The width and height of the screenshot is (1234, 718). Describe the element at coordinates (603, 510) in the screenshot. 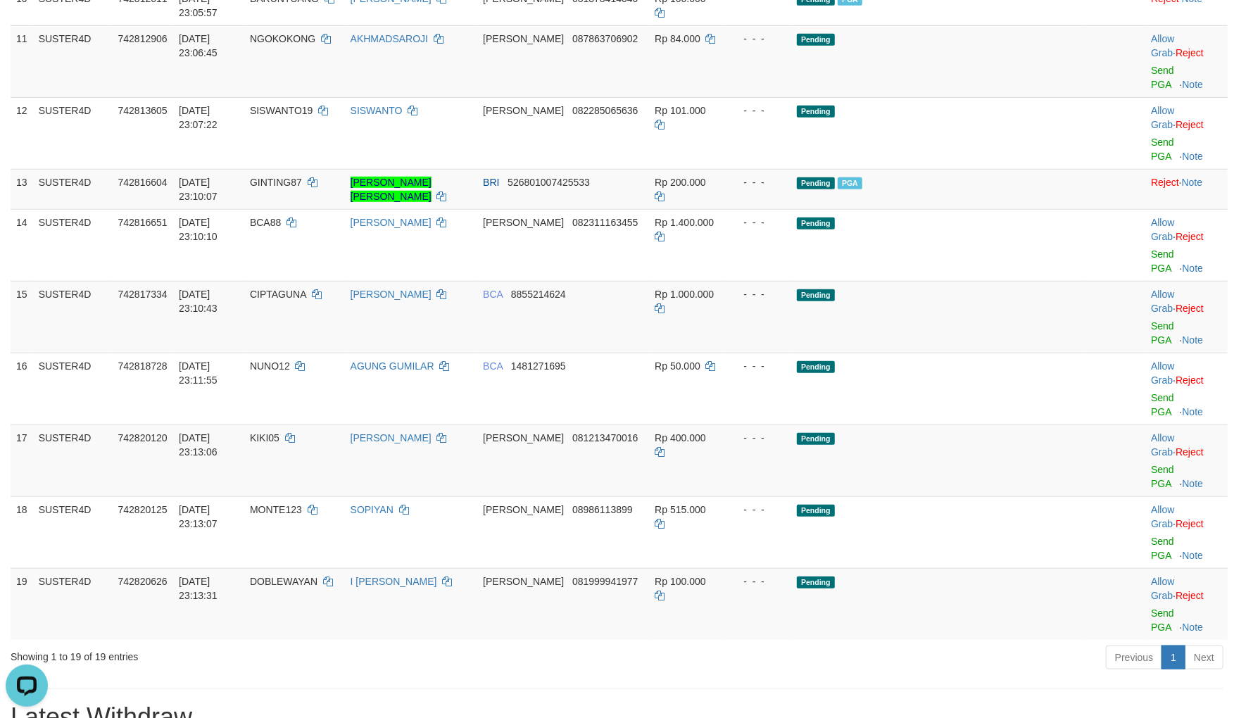

I see `span: Copy 08986113899 to clipboard` at that location.